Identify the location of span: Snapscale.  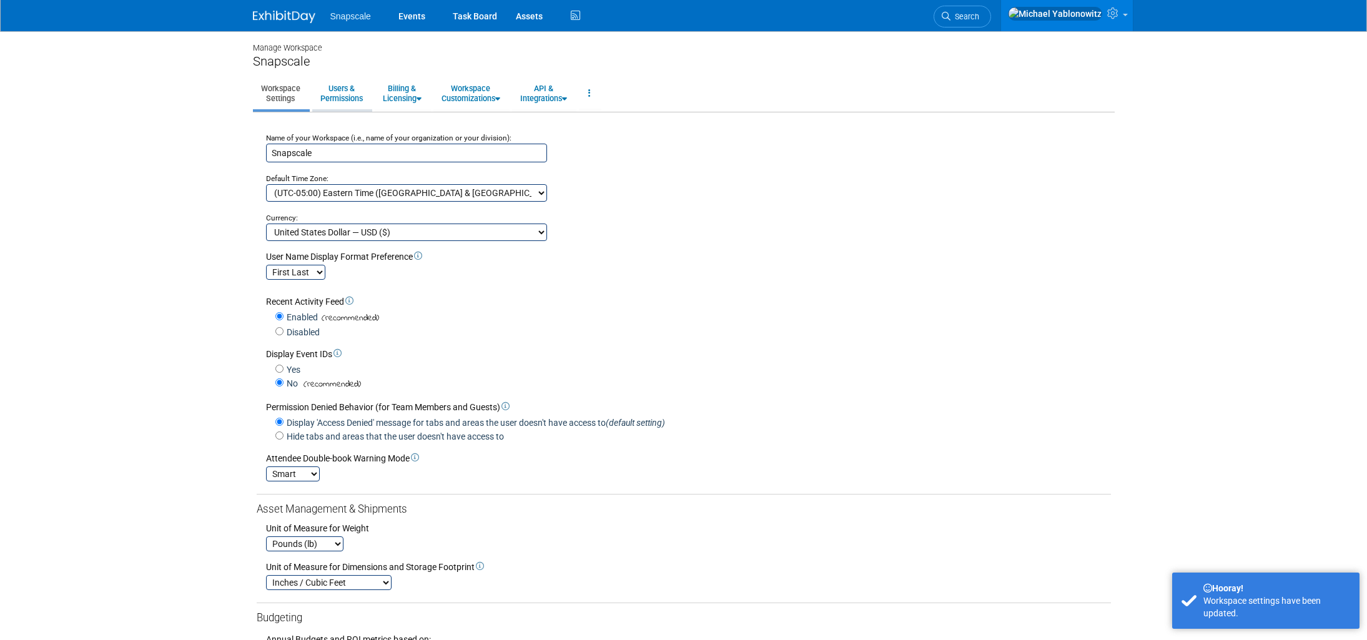
(350, 16).